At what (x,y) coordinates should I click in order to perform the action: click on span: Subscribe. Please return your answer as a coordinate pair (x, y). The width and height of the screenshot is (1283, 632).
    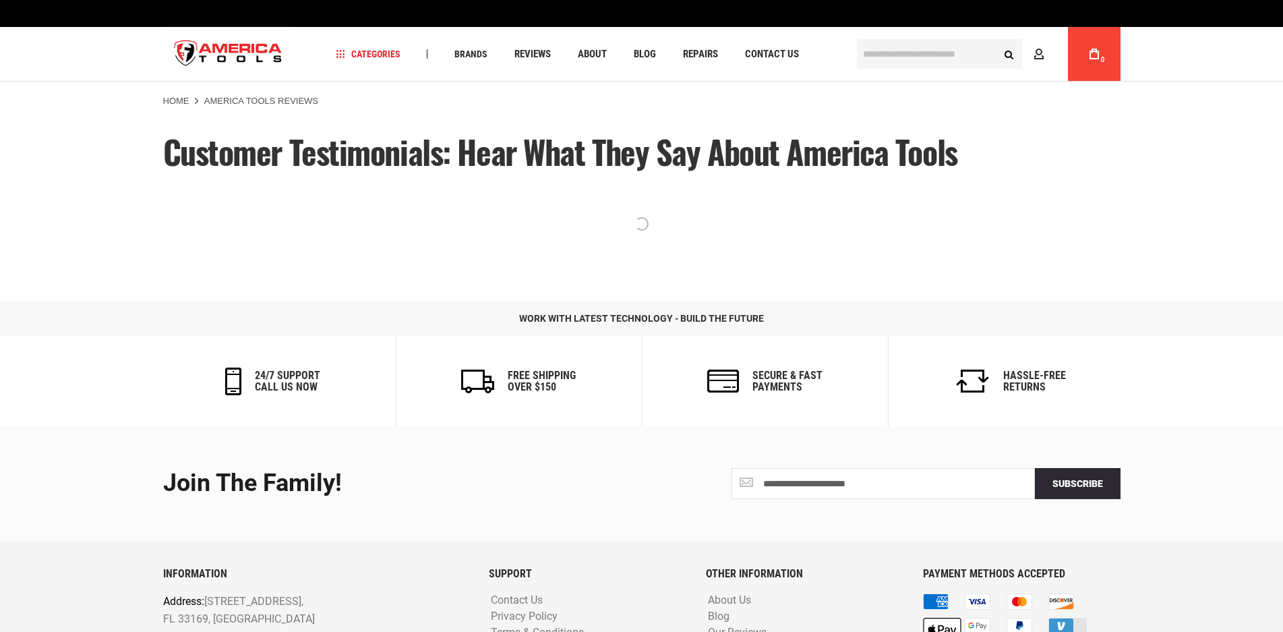
    Looking at the image, I should click on (1077, 483).